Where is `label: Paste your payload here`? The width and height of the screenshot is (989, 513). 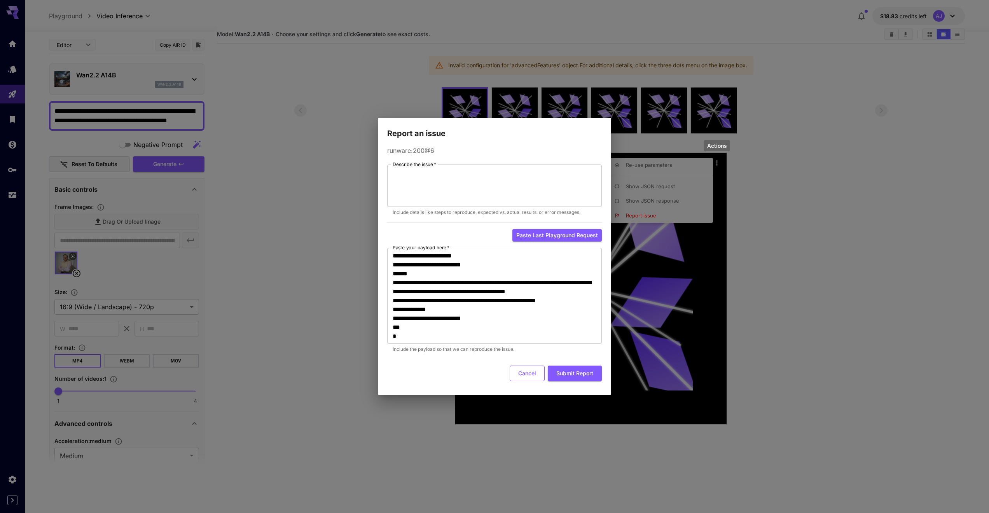 label: Paste your payload here is located at coordinates (421, 247).